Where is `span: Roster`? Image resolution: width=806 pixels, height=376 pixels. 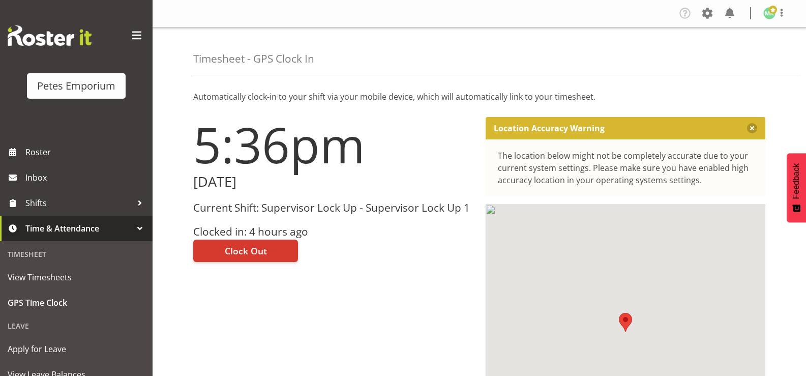 span: Roster is located at coordinates (86, 152).